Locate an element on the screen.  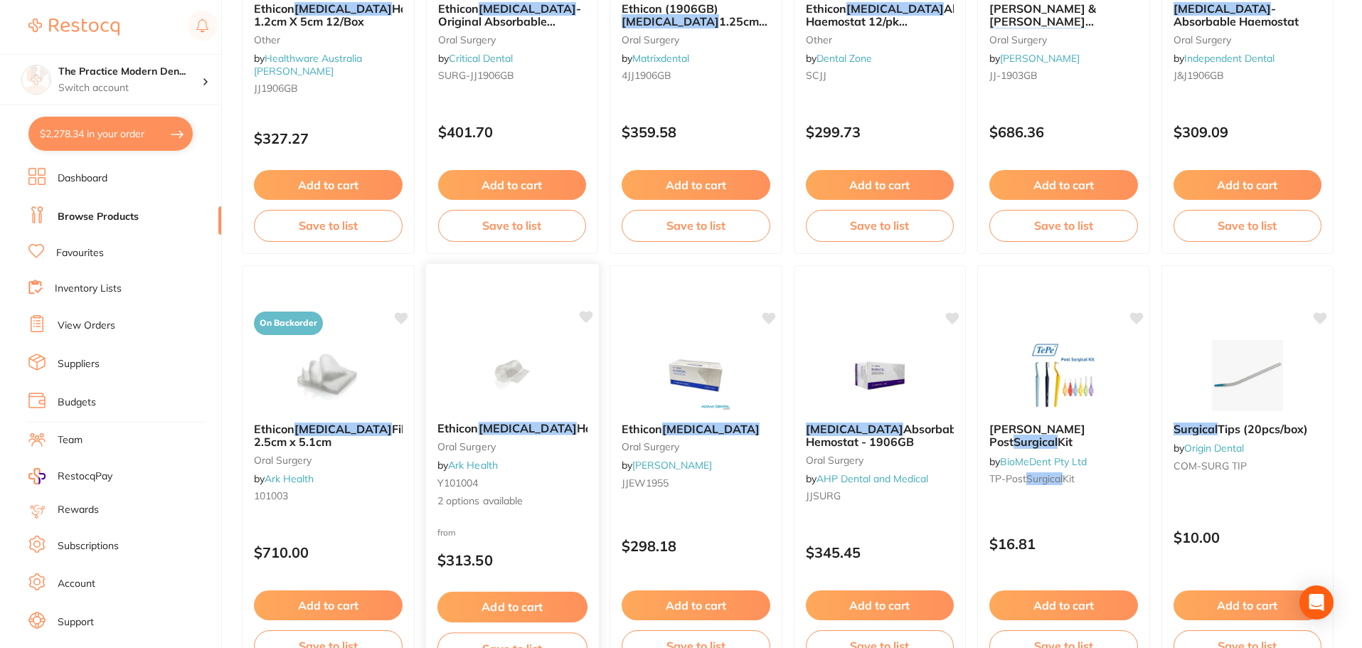
a: Support is located at coordinates (75, 622).